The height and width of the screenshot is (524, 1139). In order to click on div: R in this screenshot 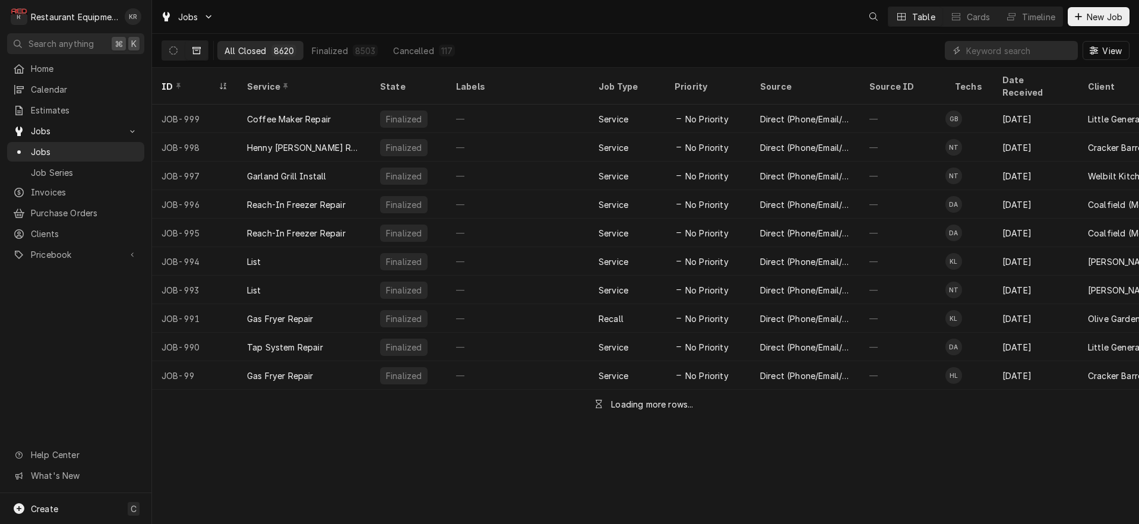, I will do `click(19, 17)`.